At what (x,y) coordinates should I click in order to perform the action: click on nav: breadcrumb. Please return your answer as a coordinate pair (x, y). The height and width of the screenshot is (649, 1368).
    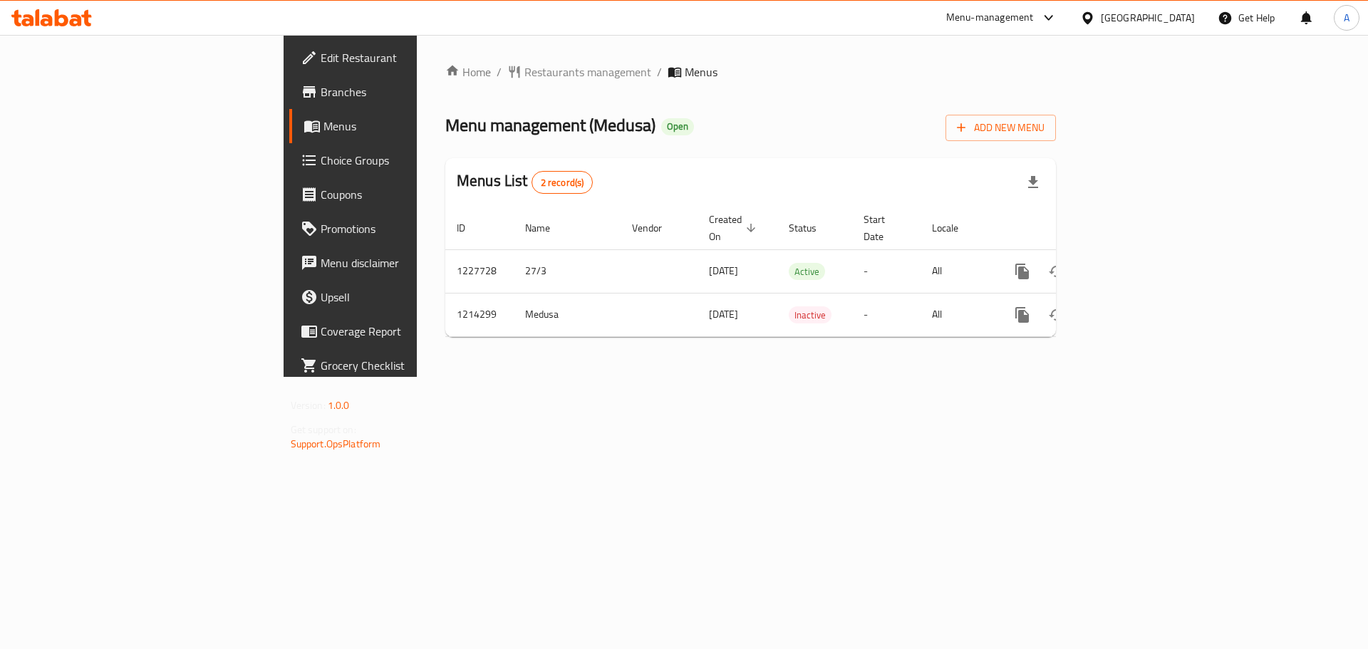
    Looking at the image, I should click on (750, 72).